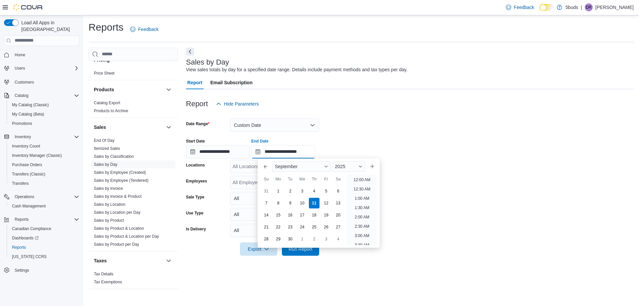 Image resolution: width=639 pixels, height=306 pixels. Describe the element at coordinates (114, 156) in the screenshot. I see `a: Sales by Classification` at that location.